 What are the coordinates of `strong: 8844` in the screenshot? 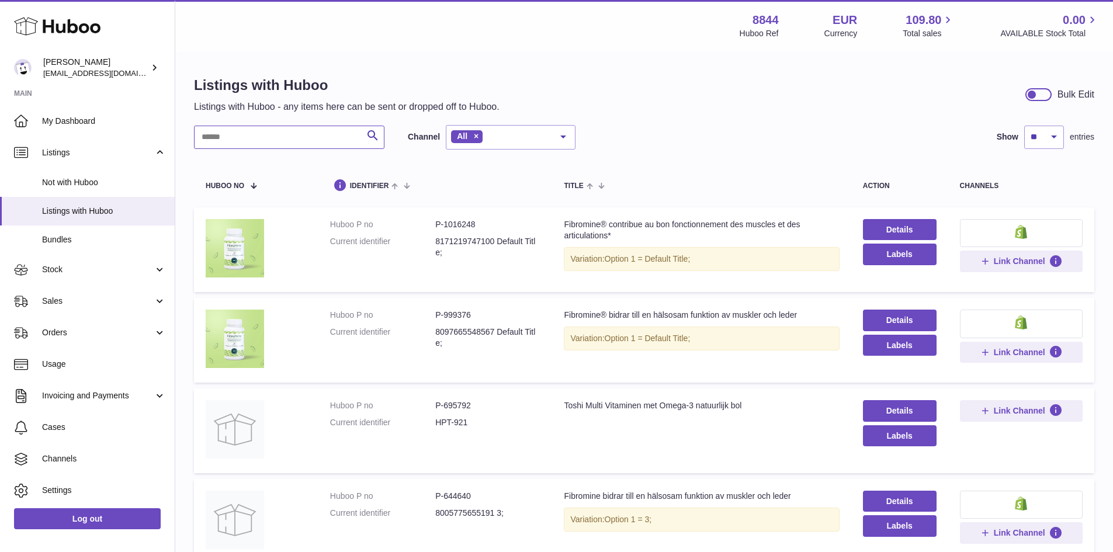 It's located at (765, 20).